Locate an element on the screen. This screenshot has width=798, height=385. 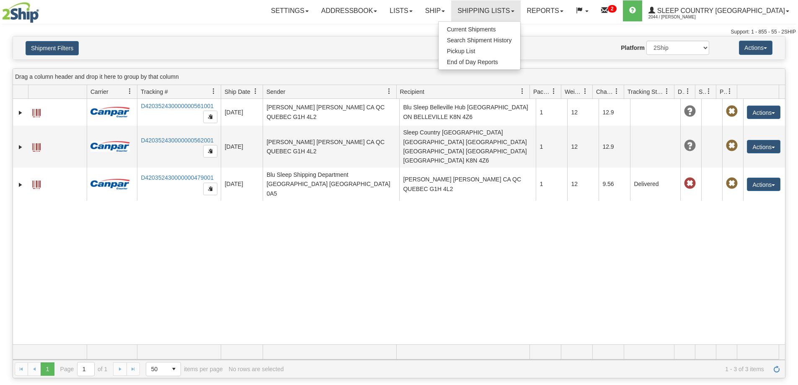
td: Delivered is located at coordinates (655, 184).